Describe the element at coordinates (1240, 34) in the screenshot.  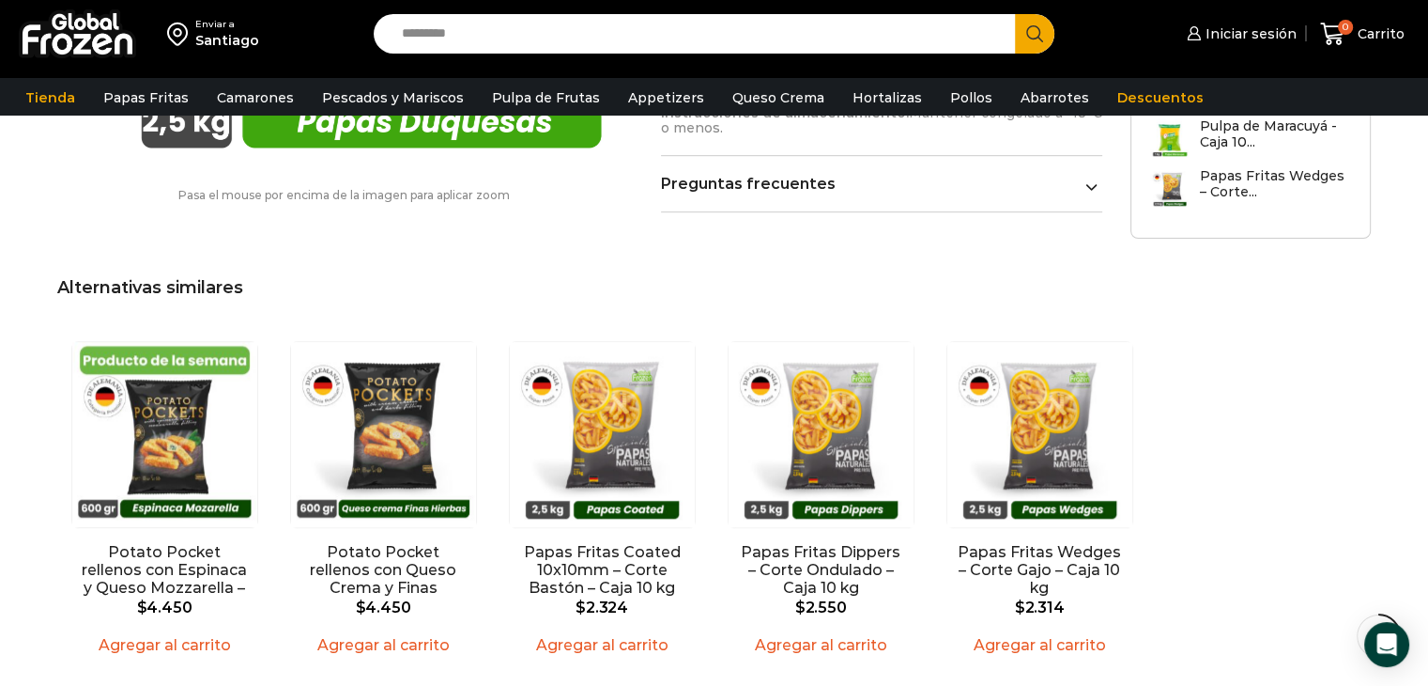
I see `a: Iniciar sesión` at that location.